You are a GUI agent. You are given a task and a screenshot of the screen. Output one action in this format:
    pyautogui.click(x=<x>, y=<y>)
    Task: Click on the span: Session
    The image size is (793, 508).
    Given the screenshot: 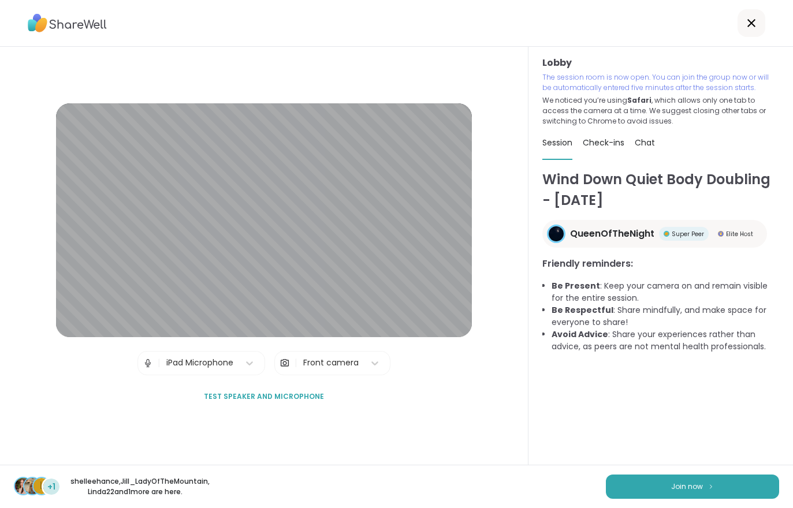 What is the action you would take?
    pyautogui.click(x=558, y=143)
    